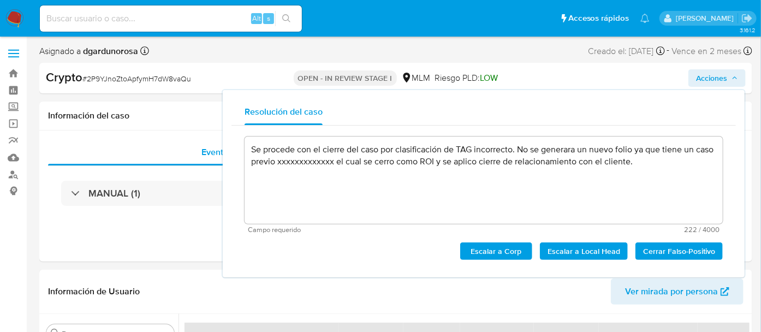  What do you see at coordinates (680, 251) in the screenshot?
I see `span: Cerrar Falso-Positivo` at bounding box center [680, 251].